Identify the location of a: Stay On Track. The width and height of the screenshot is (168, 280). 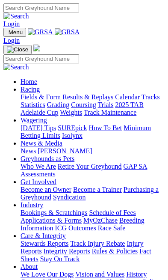
(60, 258).